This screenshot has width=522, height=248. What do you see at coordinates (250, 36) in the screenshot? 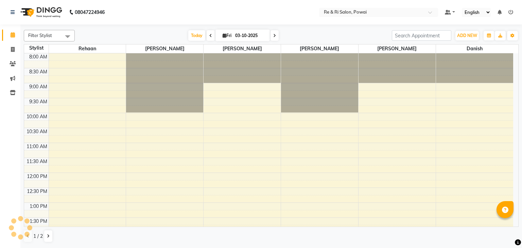
I see `input: 2025-10-03` at bounding box center [250, 36].